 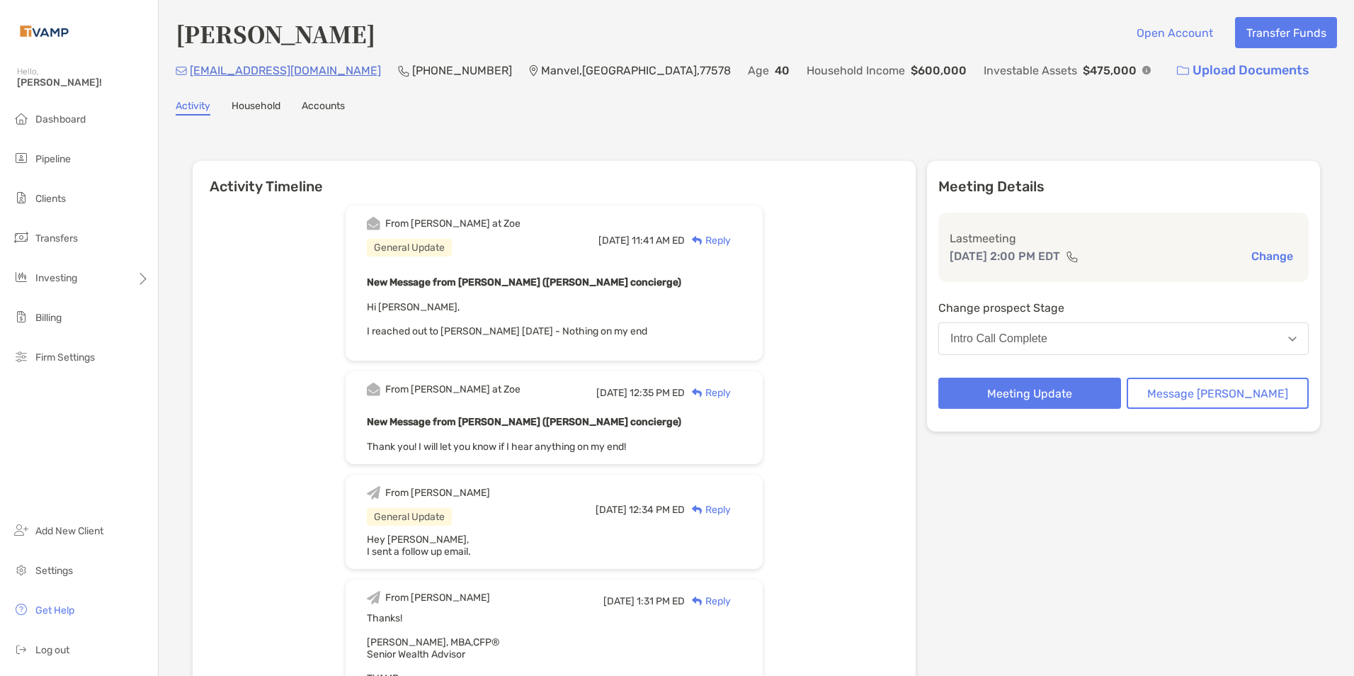 I want to click on span: Pipeline, so click(x=53, y=159).